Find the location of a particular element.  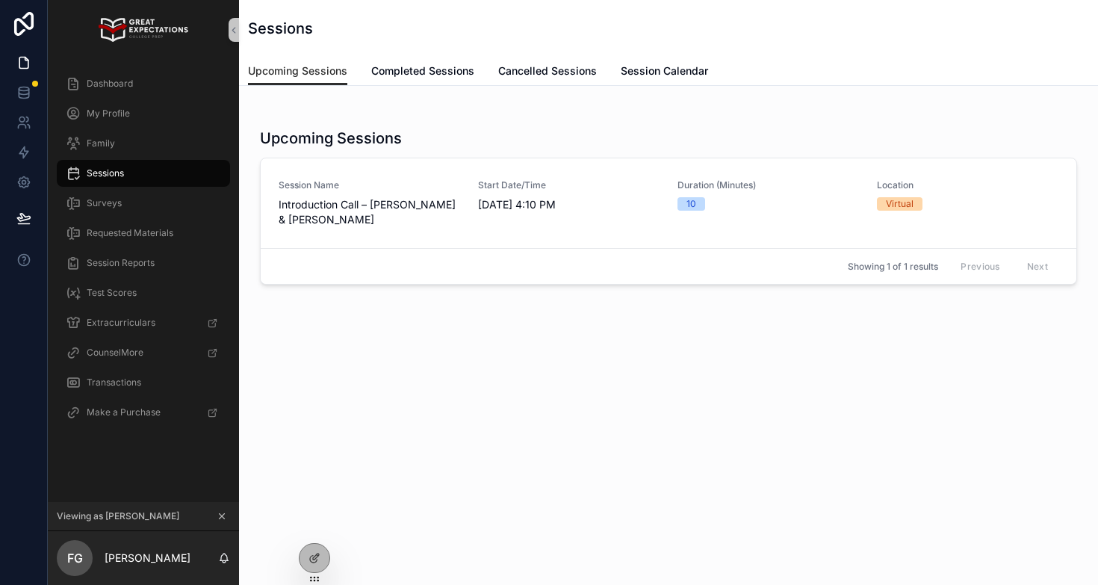

span: Session Calendar is located at coordinates (664, 71).